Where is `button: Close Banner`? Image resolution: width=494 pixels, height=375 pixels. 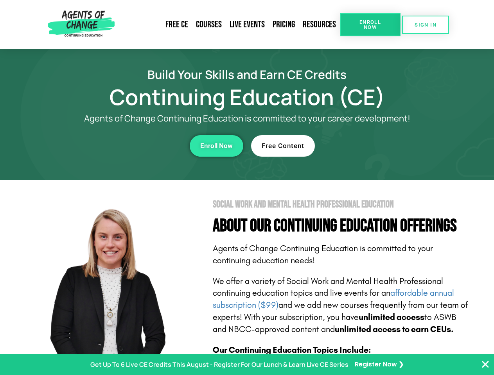 button: Close Banner is located at coordinates (485, 365).